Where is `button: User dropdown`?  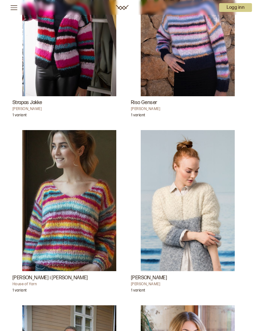 button: User dropdown is located at coordinates (235, 8).